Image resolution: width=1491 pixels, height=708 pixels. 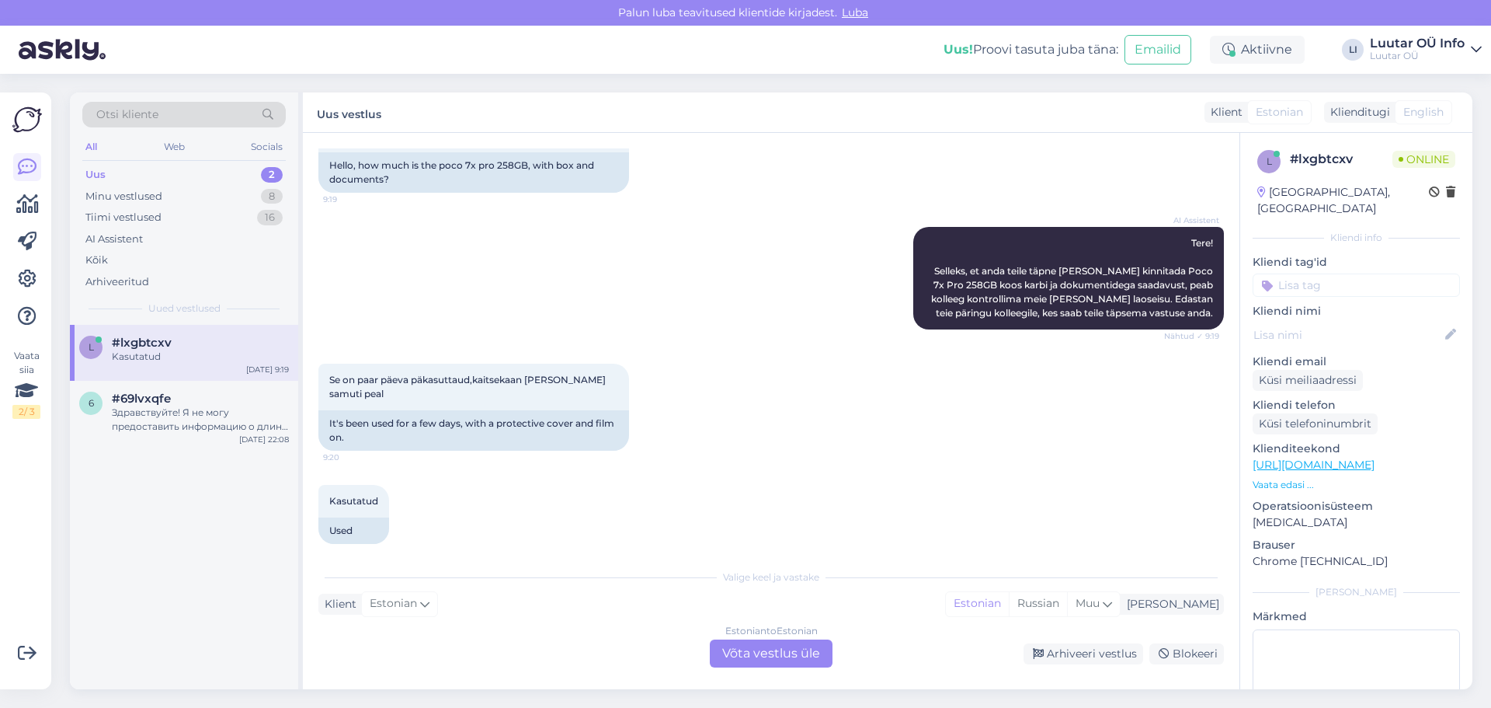 What do you see at coordinates (123, 196) in the screenshot?
I see `div: Minu vestlused` at bounding box center [123, 196].